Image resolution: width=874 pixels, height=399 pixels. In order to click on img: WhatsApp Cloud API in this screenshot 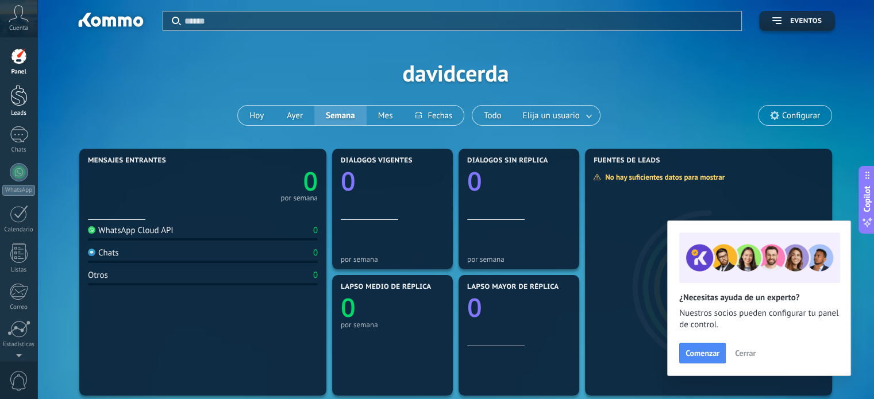, I will do `click(91, 230)`.